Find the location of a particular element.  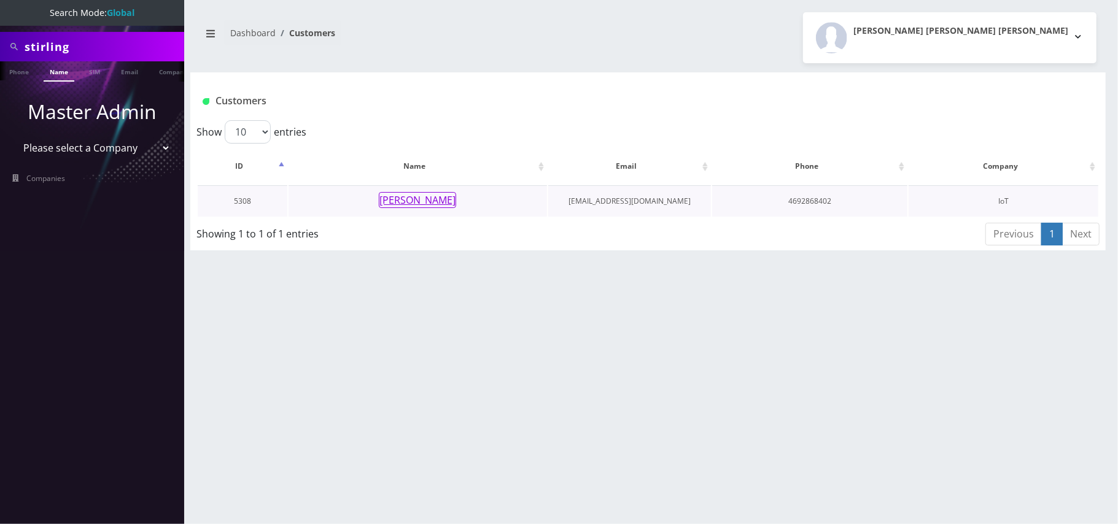

td: 4692868402 is located at coordinates (809, 201).